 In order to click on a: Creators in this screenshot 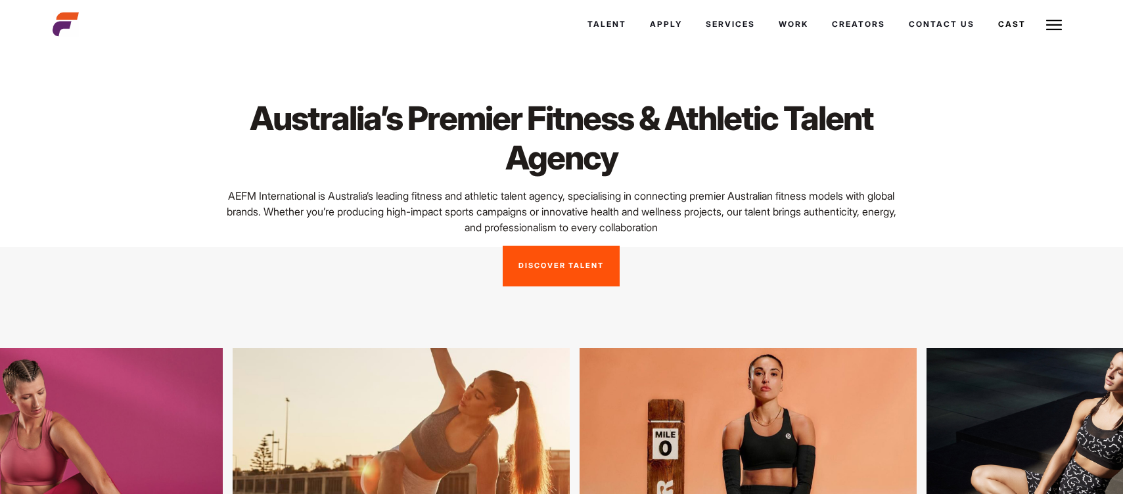, I will do `click(858, 24)`.